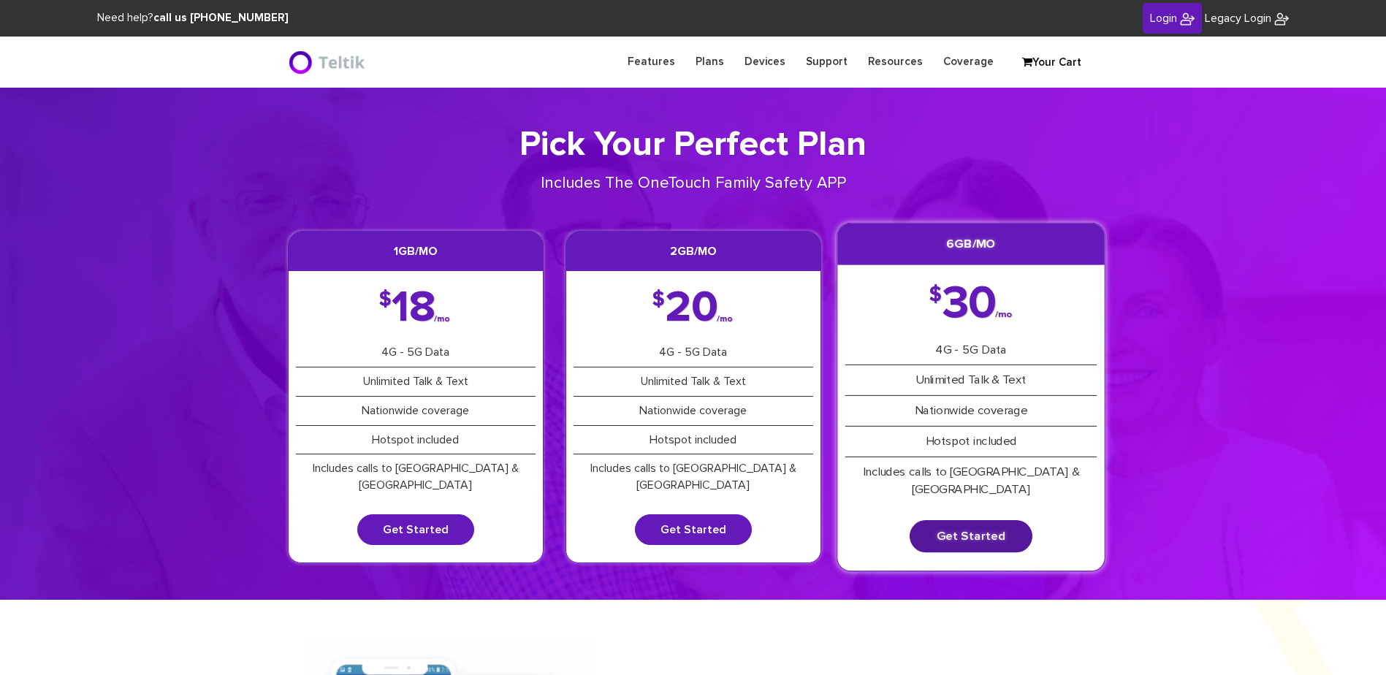  I want to click on a: Legacy Login, so click(1246, 18).